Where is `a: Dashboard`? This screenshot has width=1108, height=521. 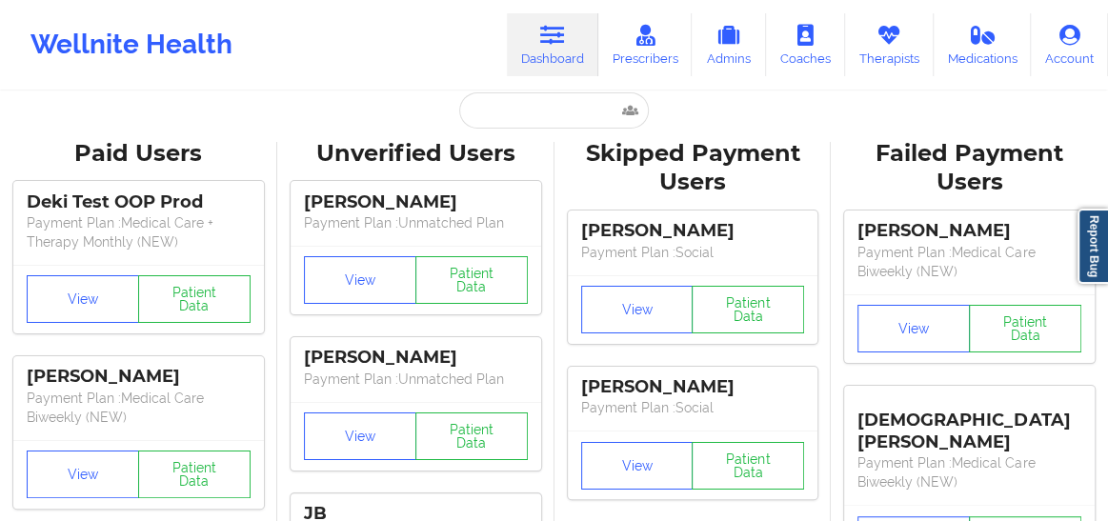 a: Dashboard is located at coordinates (553, 45).